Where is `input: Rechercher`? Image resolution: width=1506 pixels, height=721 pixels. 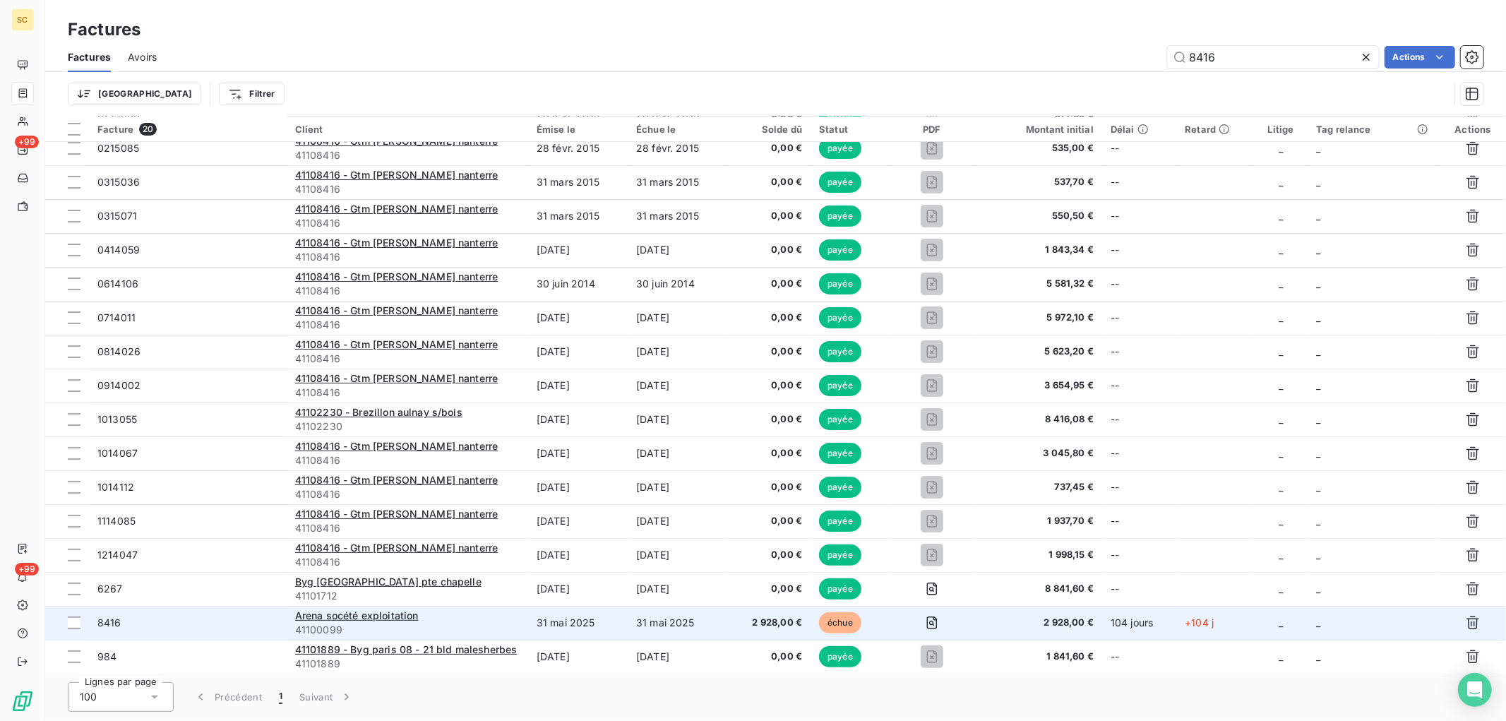 input: Rechercher is located at coordinates (1273, 57).